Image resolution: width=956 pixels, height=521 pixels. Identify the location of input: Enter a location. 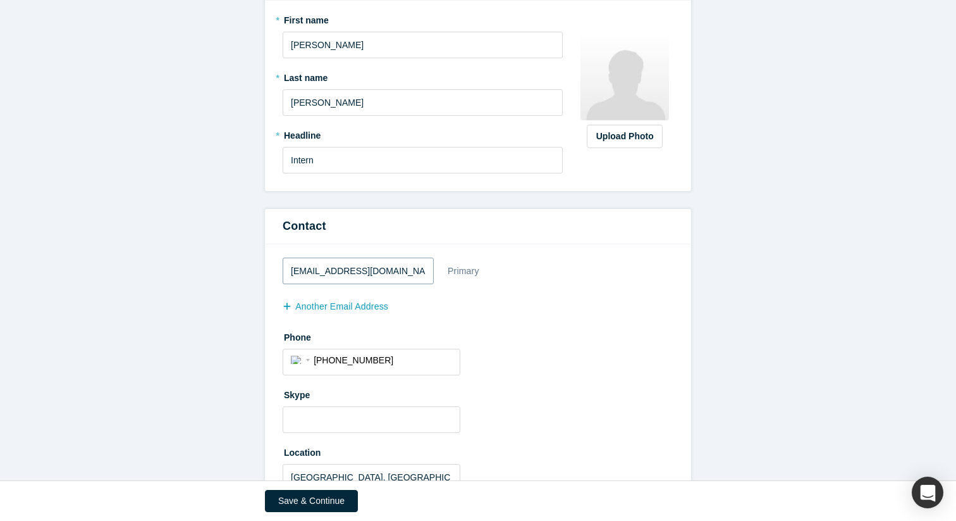
(371, 477).